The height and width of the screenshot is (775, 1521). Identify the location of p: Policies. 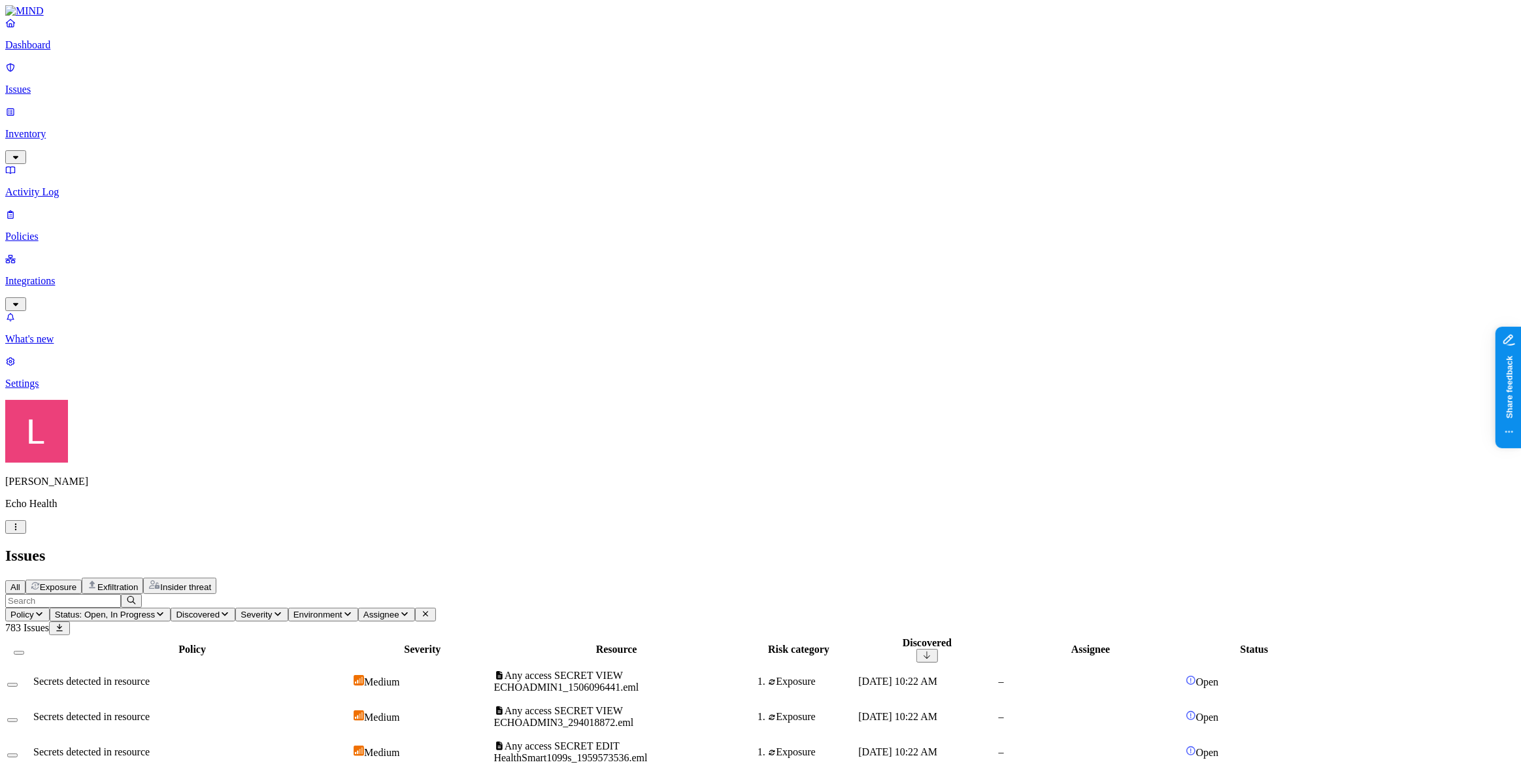
(760, 237).